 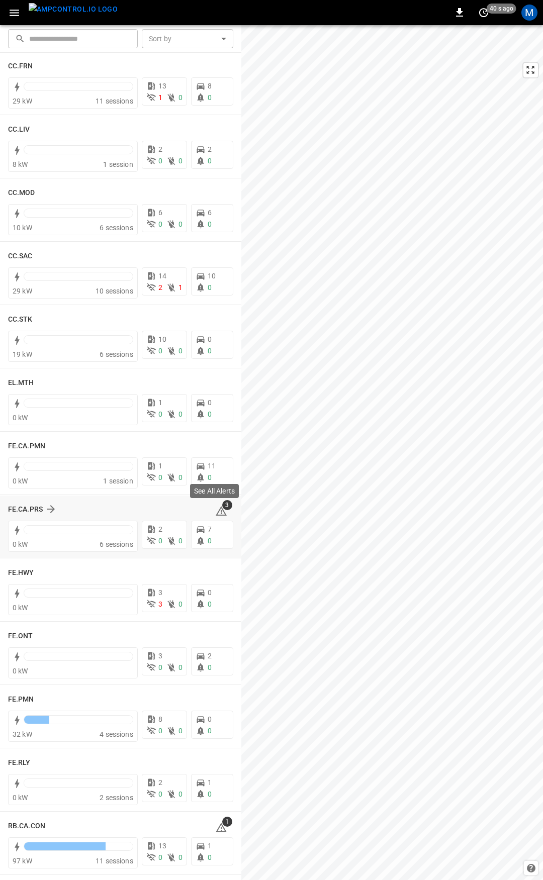 What do you see at coordinates (392, 452) in the screenshot?
I see `canvas: Map` at bounding box center [392, 452].